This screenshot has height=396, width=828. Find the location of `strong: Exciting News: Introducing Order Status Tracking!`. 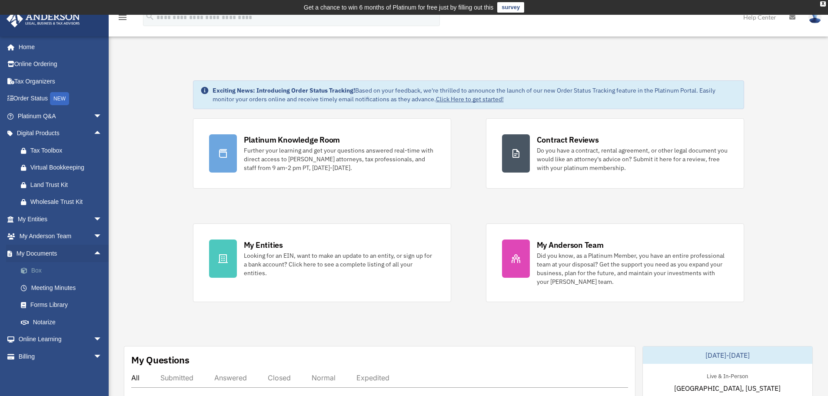

strong: Exciting News: Introducing Order Status Tracking! is located at coordinates (284, 90).